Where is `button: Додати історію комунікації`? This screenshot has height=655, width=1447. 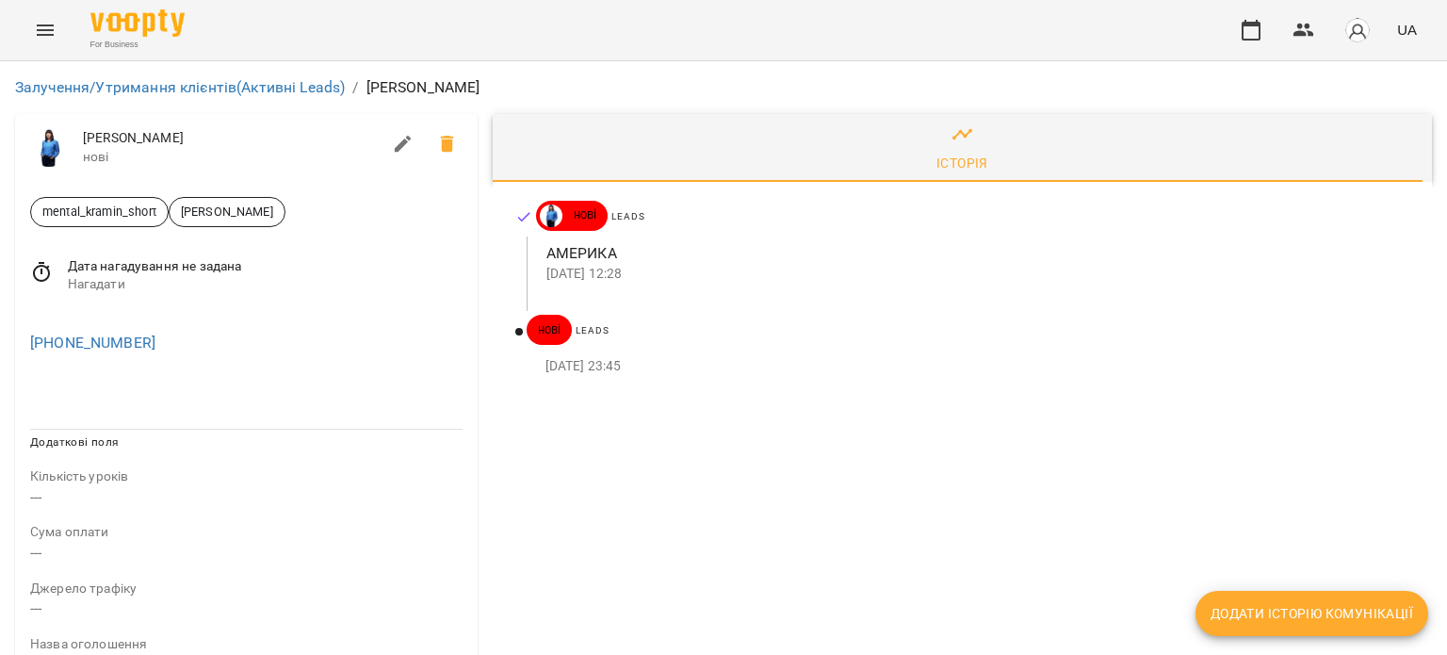 button: Додати історію комунікації is located at coordinates (1311, 613).